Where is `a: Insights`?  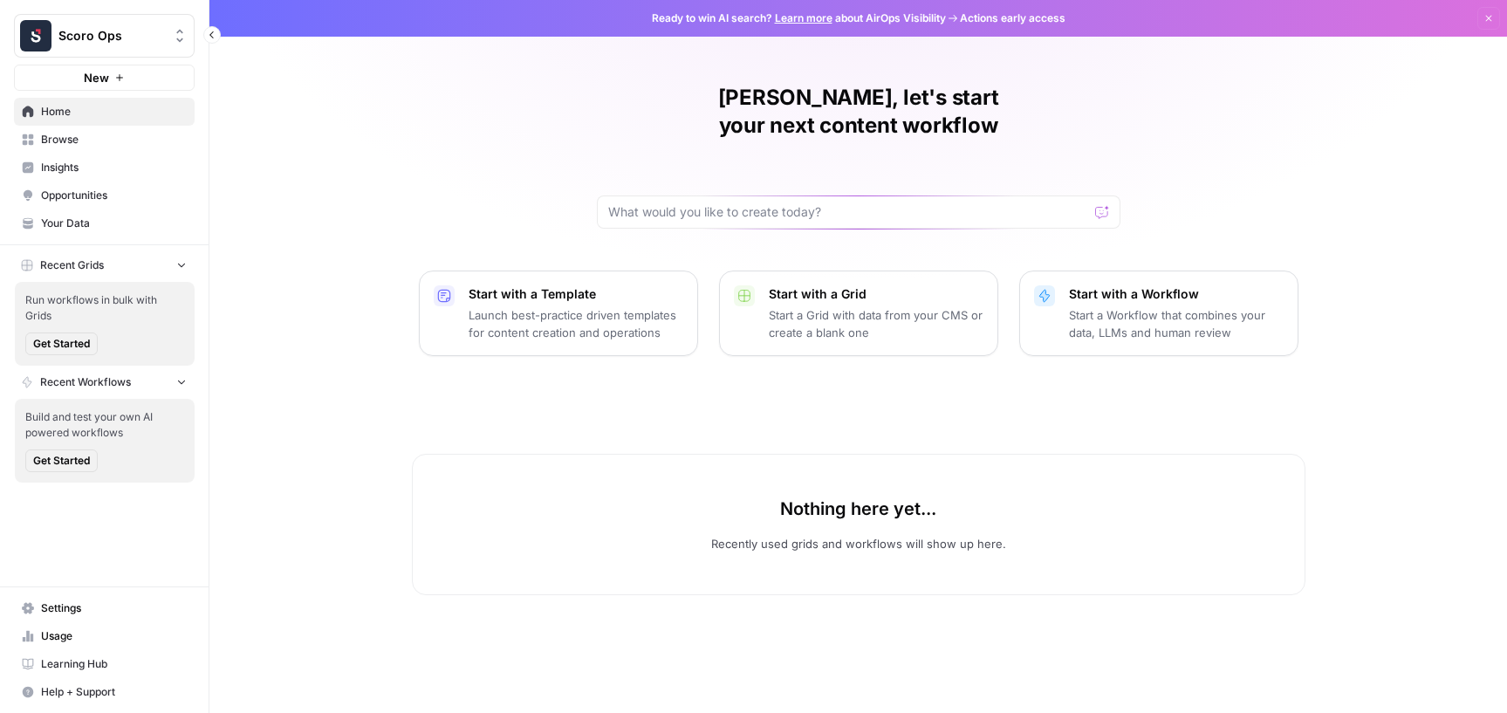
a: Insights is located at coordinates (104, 168).